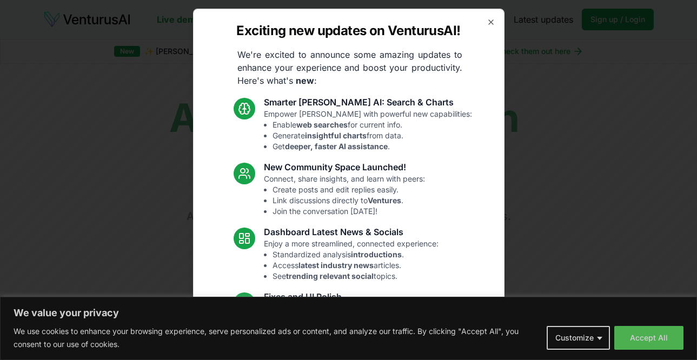 The height and width of the screenshot is (360, 697). I want to click on p: Connect, share insights, and learn with peers:, so click(345, 195).